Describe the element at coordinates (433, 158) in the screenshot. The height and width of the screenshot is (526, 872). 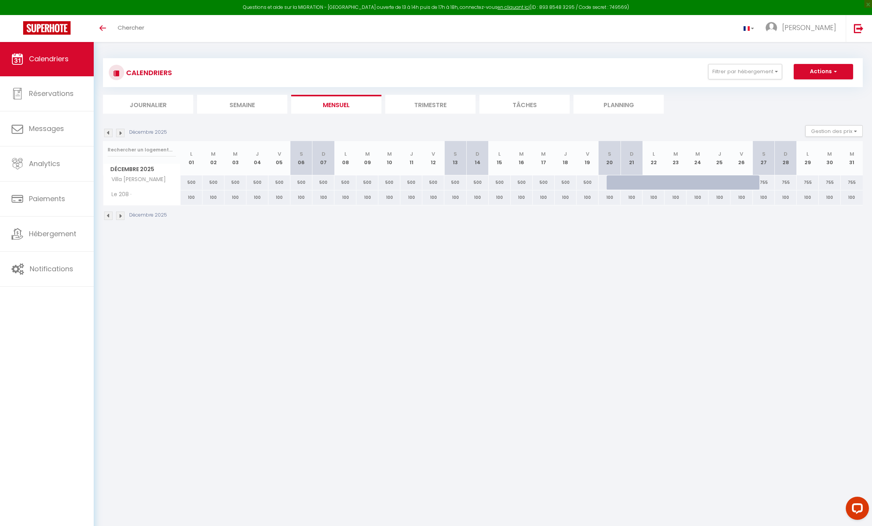
I see `th: 12` at that location.